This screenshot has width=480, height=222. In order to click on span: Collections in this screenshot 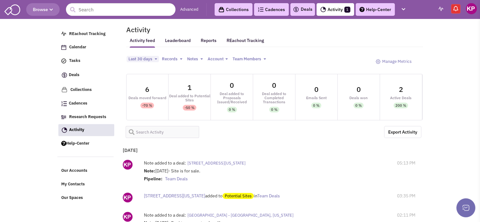, I will do `click(81, 89)`.